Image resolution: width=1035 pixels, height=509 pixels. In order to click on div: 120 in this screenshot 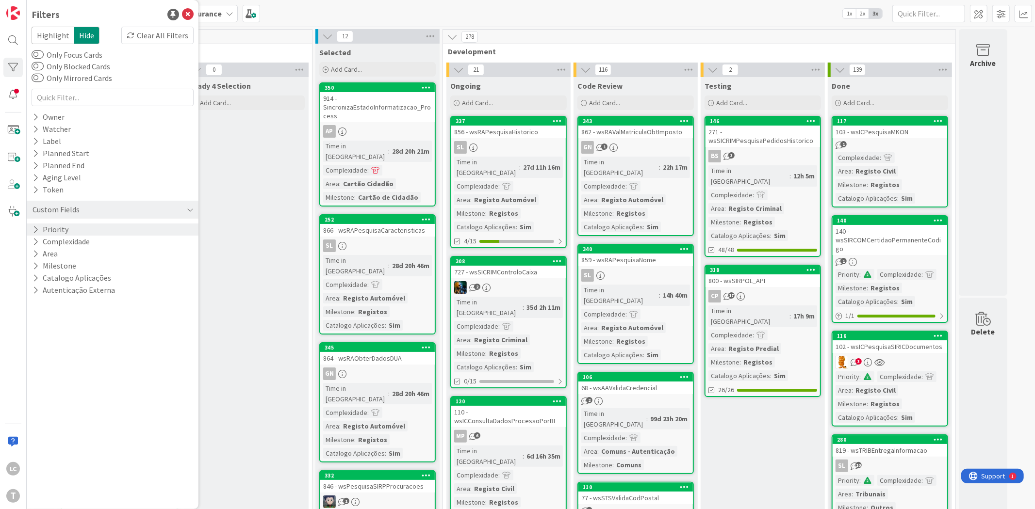, I will do `click(508, 402)`.